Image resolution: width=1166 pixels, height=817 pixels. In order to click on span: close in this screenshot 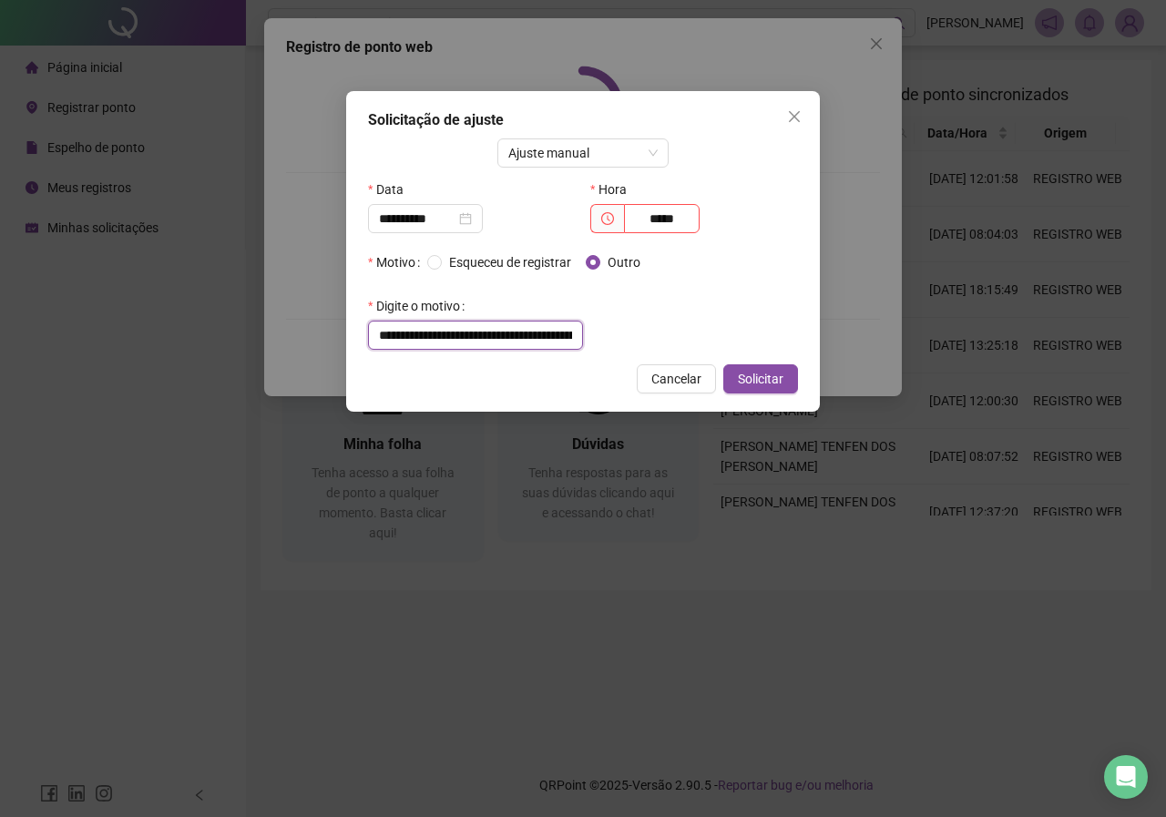, I will do `click(794, 117)`.